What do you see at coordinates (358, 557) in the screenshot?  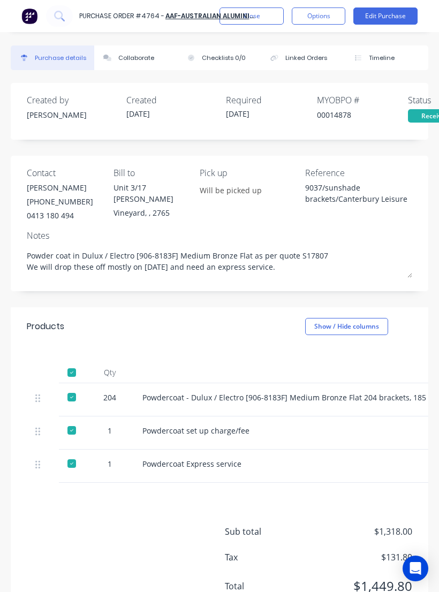 I see `span: $131.80` at bounding box center [358, 557].